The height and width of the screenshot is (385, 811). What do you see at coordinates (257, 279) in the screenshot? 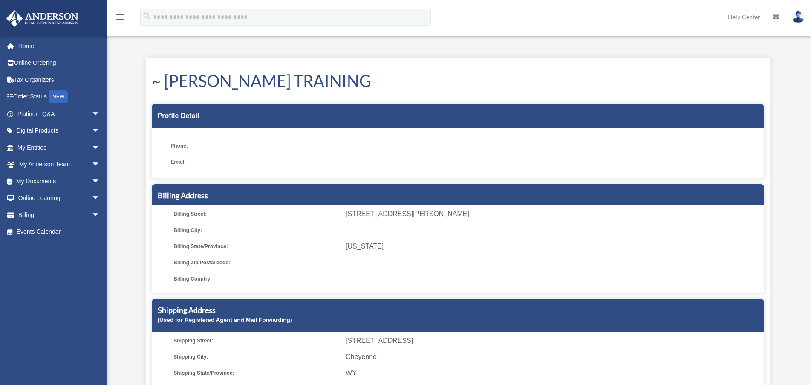
I see `span: Billing Country:` at bounding box center [257, 279].